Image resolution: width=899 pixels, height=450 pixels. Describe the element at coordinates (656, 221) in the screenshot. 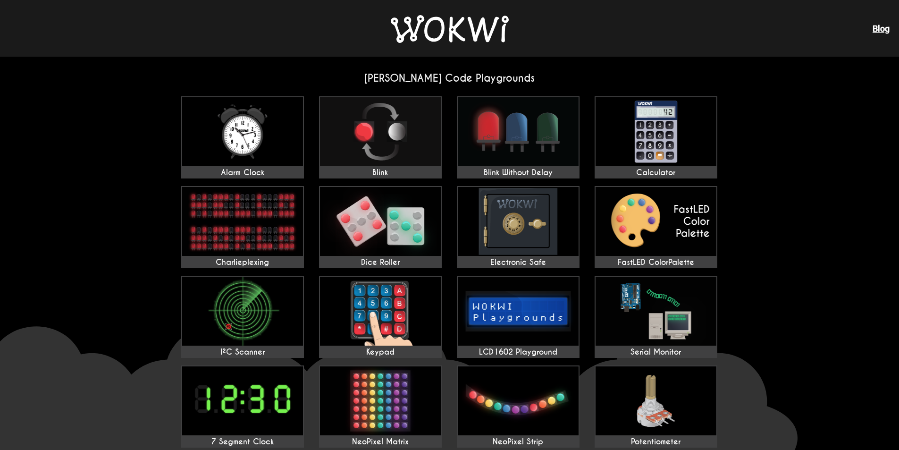

I see `img: FastLED ColorPalette` at that location.